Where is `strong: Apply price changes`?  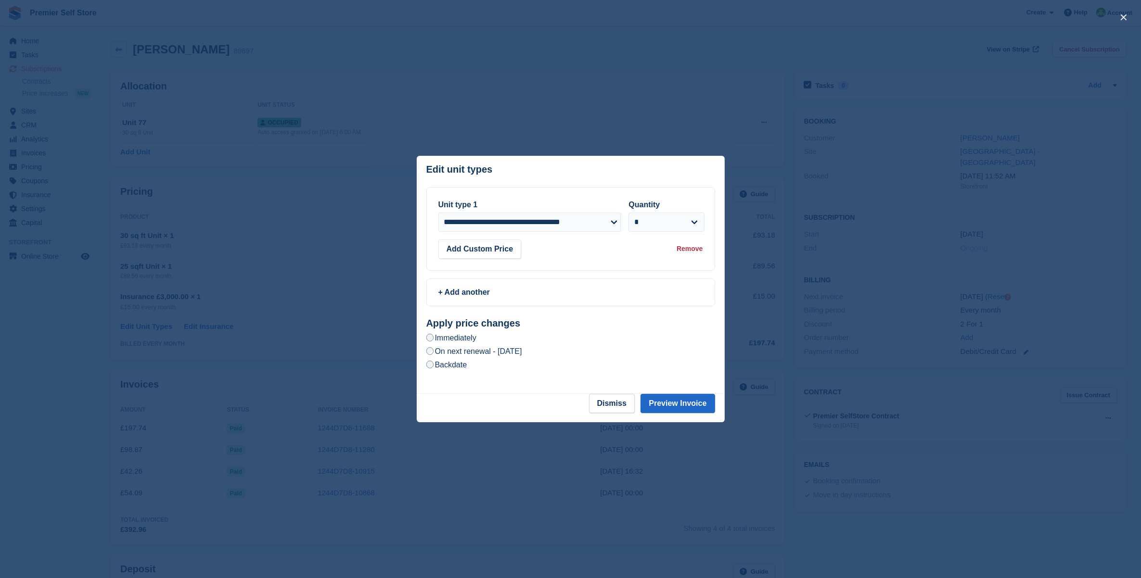
strong: Apply price changes is located at coordinates (473, 323).